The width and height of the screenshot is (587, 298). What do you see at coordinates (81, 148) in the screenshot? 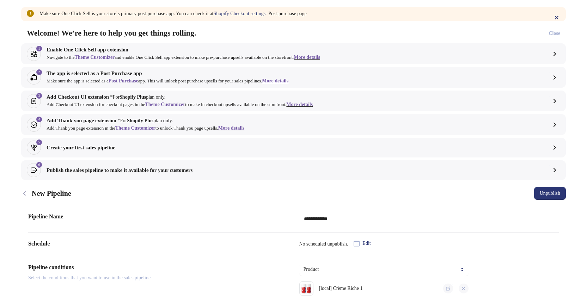
I see `span: Create your first sales pipeline` at bounding box center [81, 148].